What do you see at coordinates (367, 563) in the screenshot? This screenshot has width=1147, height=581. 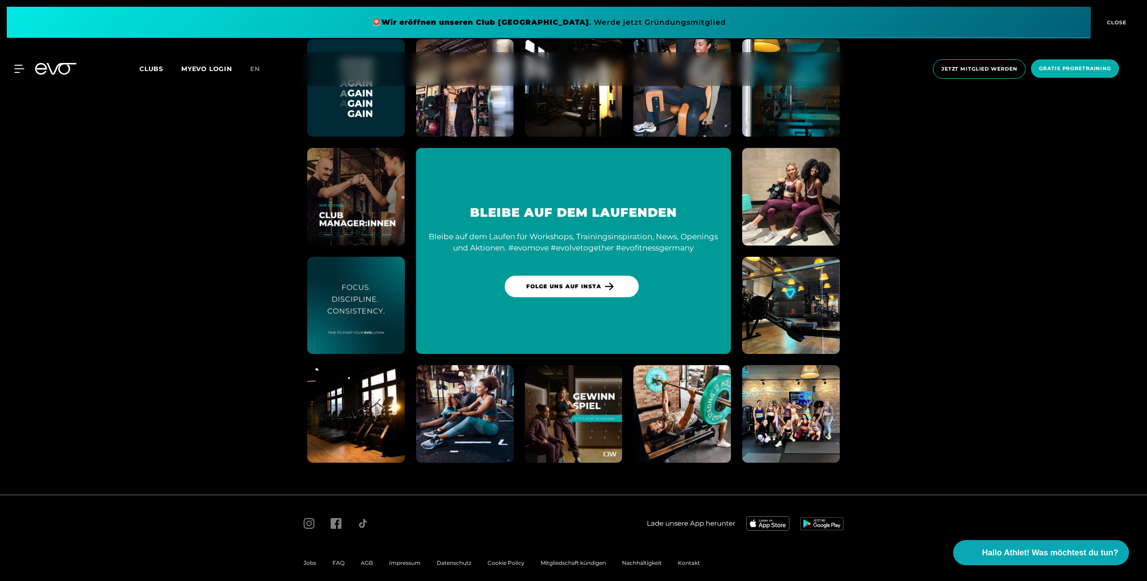 I see `a: AGB` at bounding box center [367, 563].